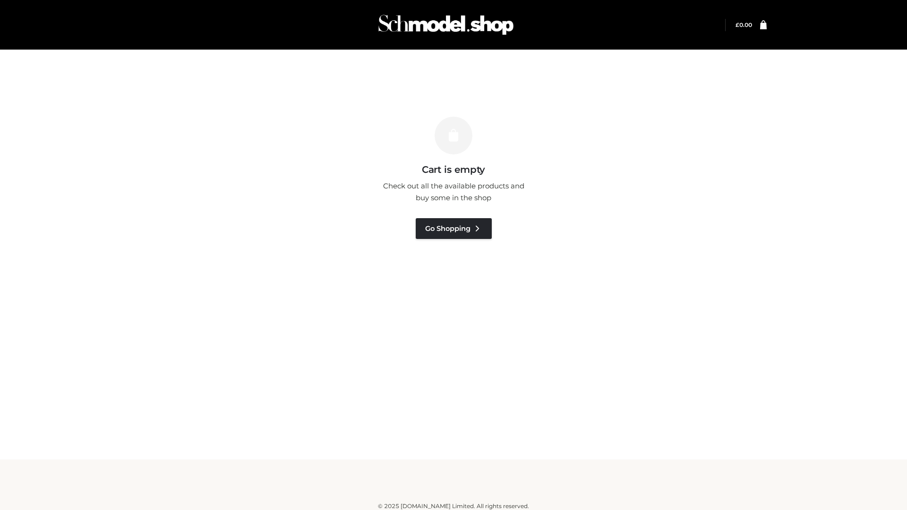 The width and height of the screenshot is (907, 510). I want to click on p: Check out all the available products and buy some in the shop, so click(453, 192).